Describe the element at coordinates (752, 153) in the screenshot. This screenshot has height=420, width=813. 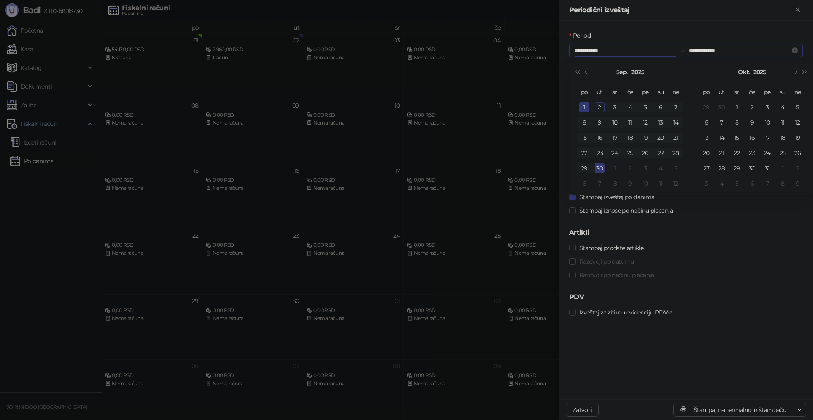
I see `td: 2025-10-23` at that location.